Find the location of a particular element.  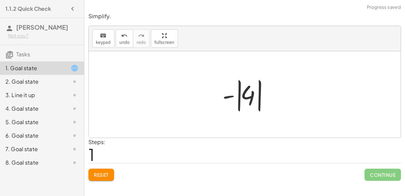

span: Progress saved is located at coordinates (384, 7).